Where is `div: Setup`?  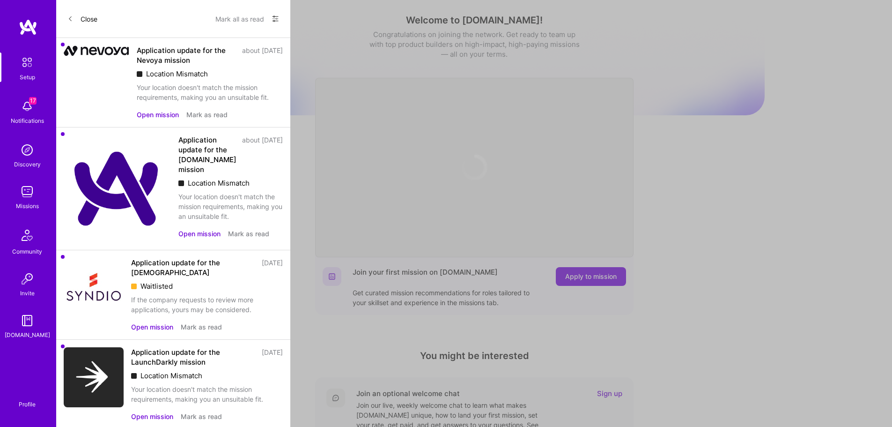 div: Setup is located at coordinates (27, 77).